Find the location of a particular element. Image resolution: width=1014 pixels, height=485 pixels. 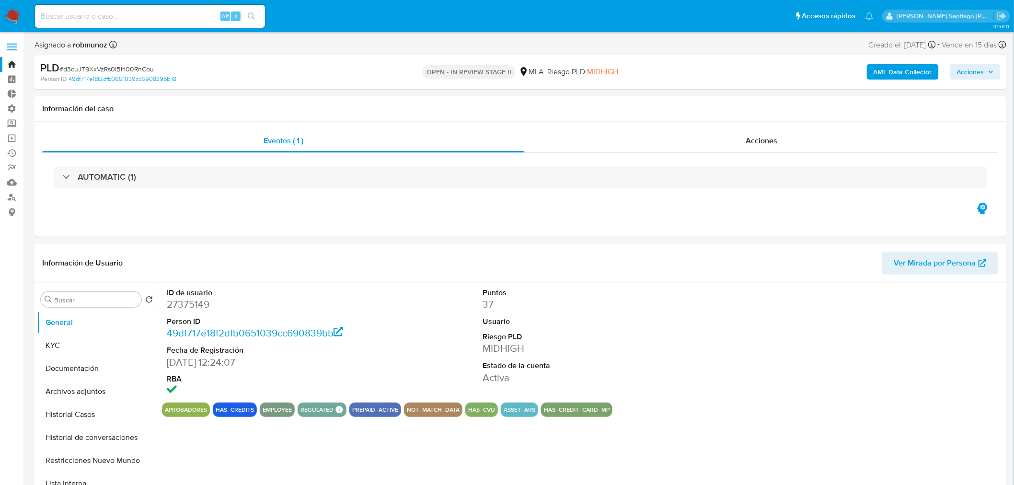

p: roberto.munoz@mercadolibre.com is located at coordinates (945, 16).